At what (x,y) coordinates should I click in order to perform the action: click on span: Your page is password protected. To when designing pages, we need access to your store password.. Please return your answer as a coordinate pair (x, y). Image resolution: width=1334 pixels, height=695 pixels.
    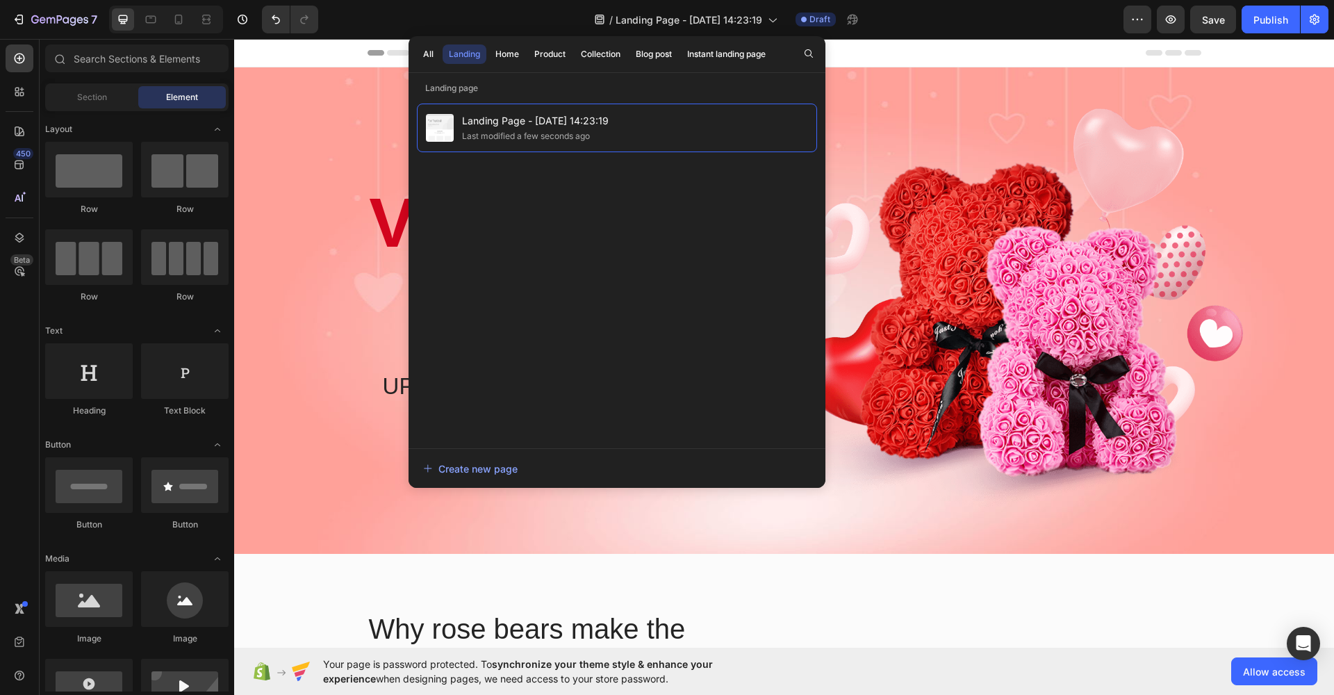
    Looking at the image, I should click on (545, 671).